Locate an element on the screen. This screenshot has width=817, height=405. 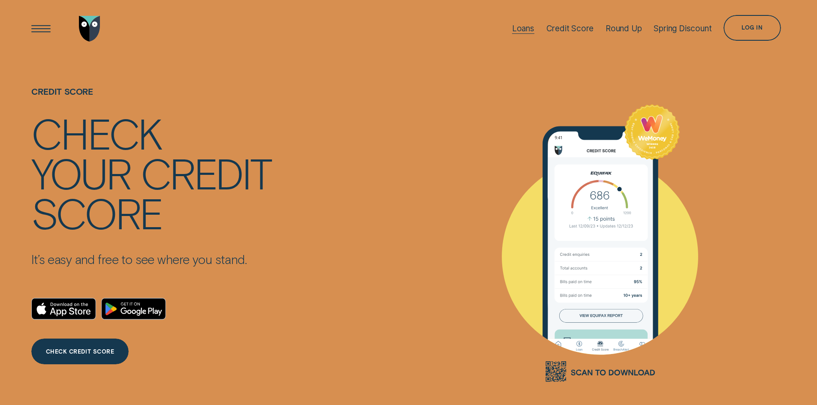
div: Credit Score is located at coordinates (570, 28).